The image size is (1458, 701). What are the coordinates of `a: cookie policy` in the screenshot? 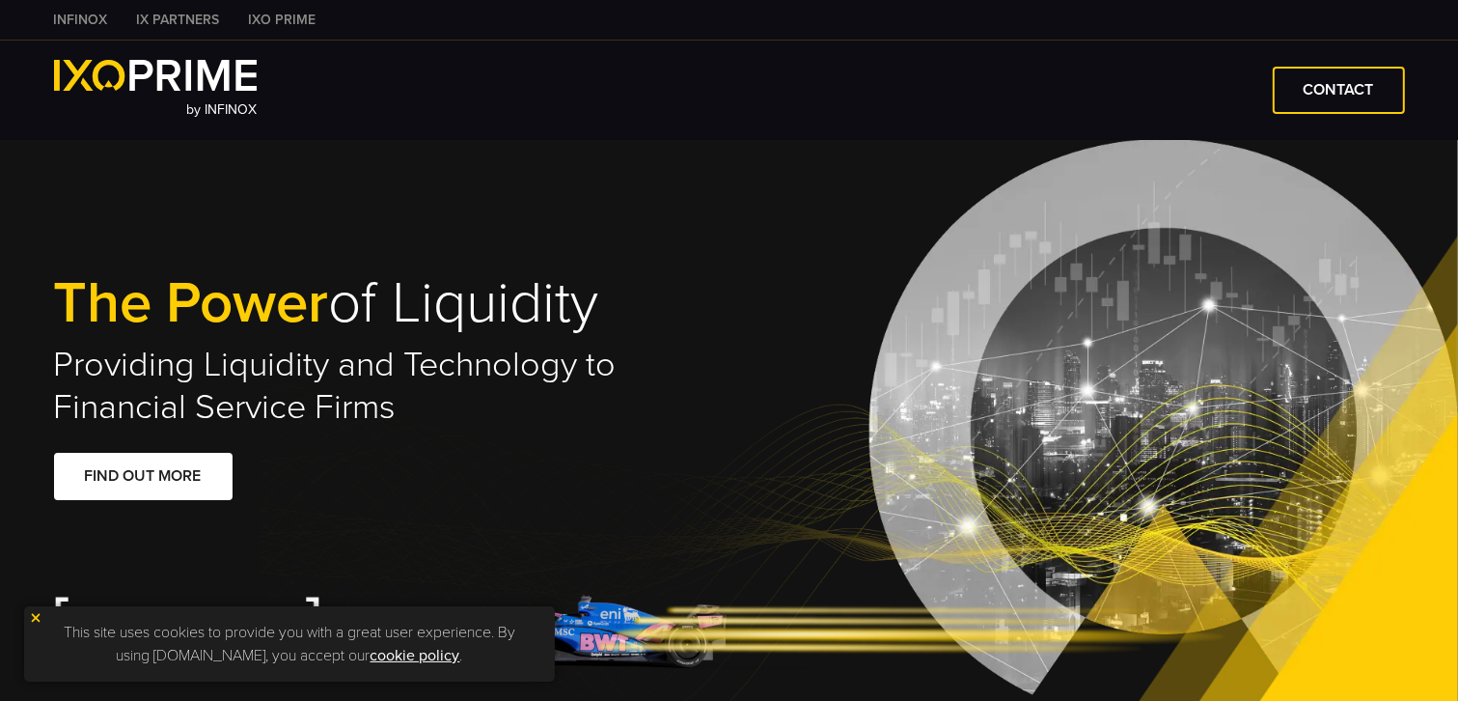 It's located at (415, 655).